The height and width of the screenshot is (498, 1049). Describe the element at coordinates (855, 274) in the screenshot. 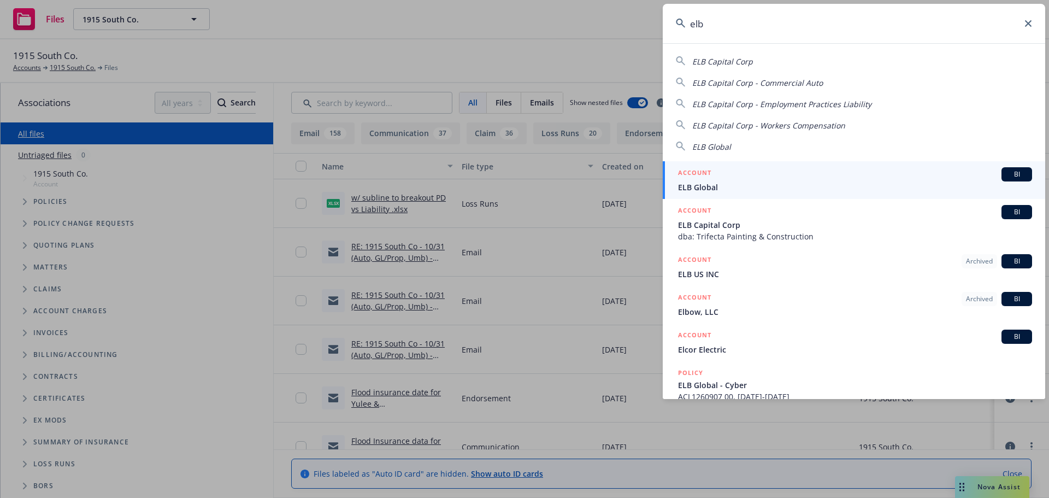

I see `span: ELB US INC` at that location.